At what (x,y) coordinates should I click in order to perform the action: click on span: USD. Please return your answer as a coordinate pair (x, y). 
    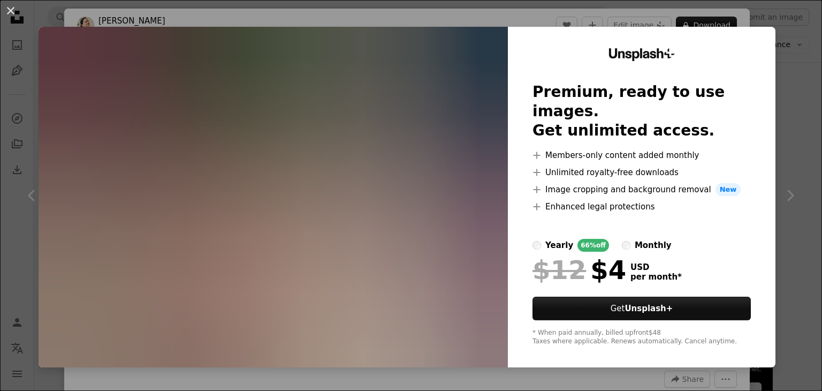
    Looking at the image, I should click on (656, 267).